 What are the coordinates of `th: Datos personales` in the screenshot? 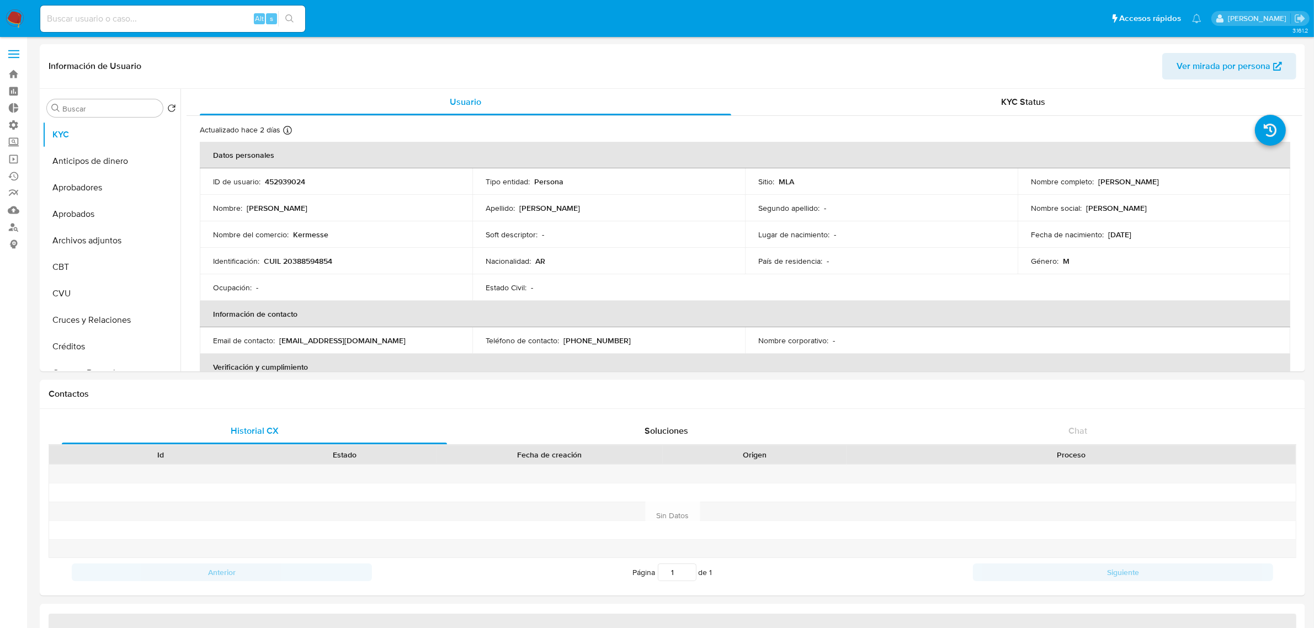 It's located at (745, 155).